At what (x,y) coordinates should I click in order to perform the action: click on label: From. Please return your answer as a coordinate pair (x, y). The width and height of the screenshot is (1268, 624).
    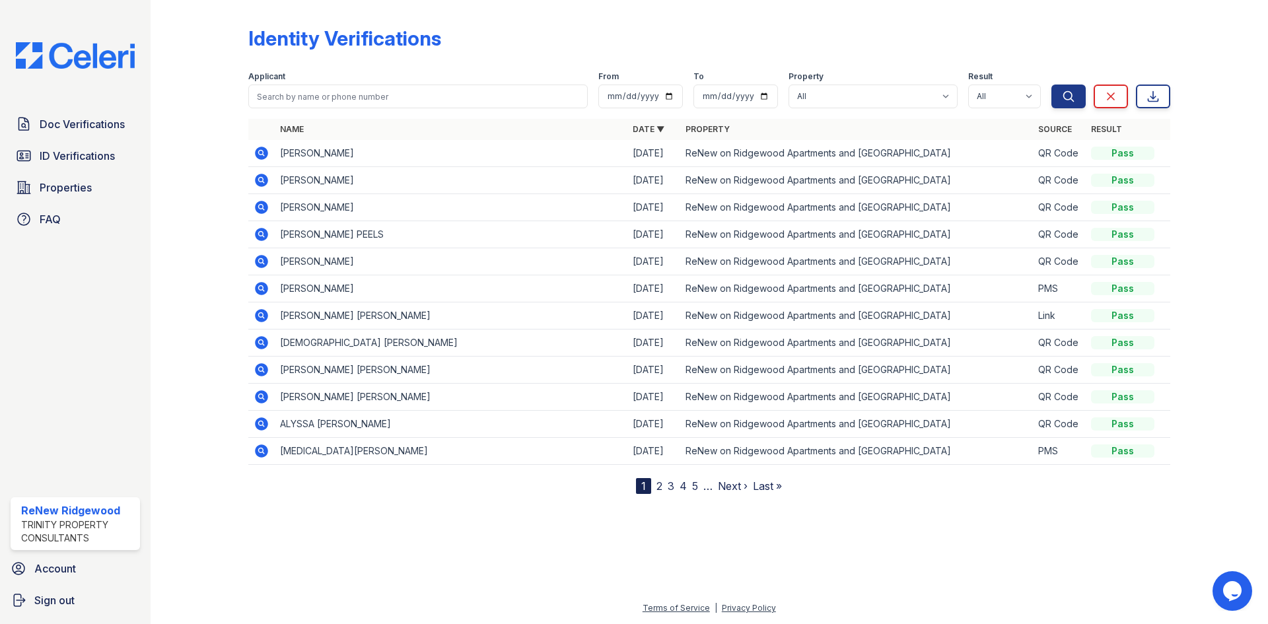
    Looking at the image, I should click on (608, 77).